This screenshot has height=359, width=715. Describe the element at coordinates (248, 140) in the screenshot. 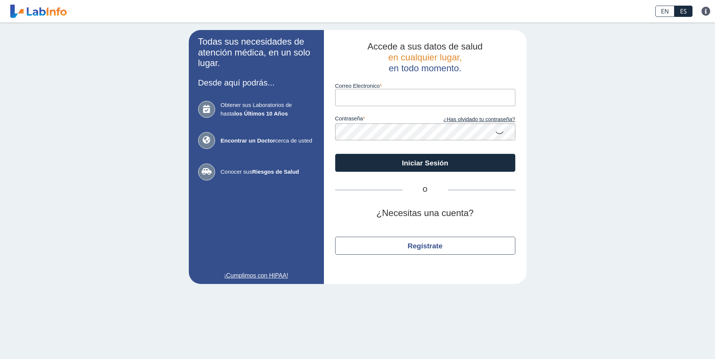

I see `b: Encontrar un Doctor` at that location.